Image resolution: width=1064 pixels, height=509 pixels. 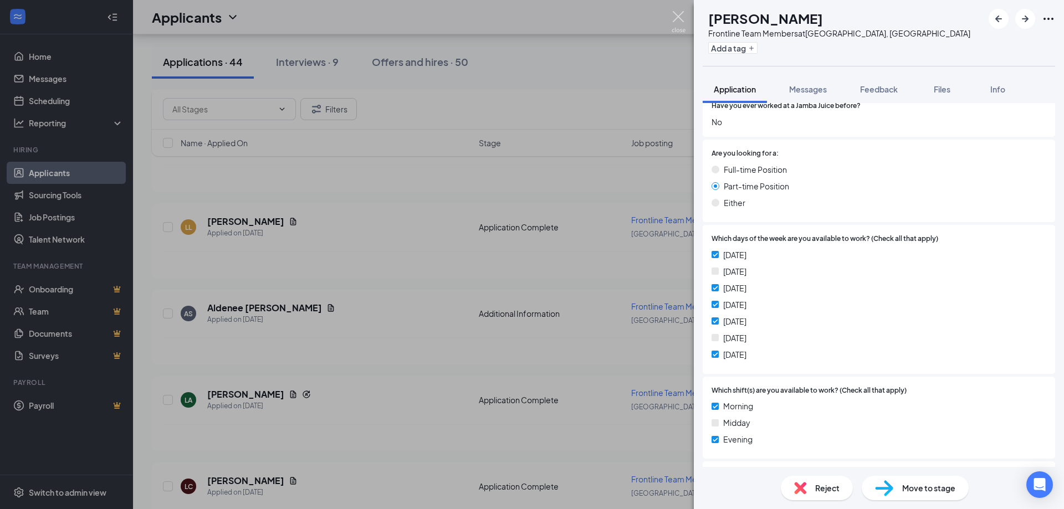 I want to click on span: Messages, so click(x=808, y=89).